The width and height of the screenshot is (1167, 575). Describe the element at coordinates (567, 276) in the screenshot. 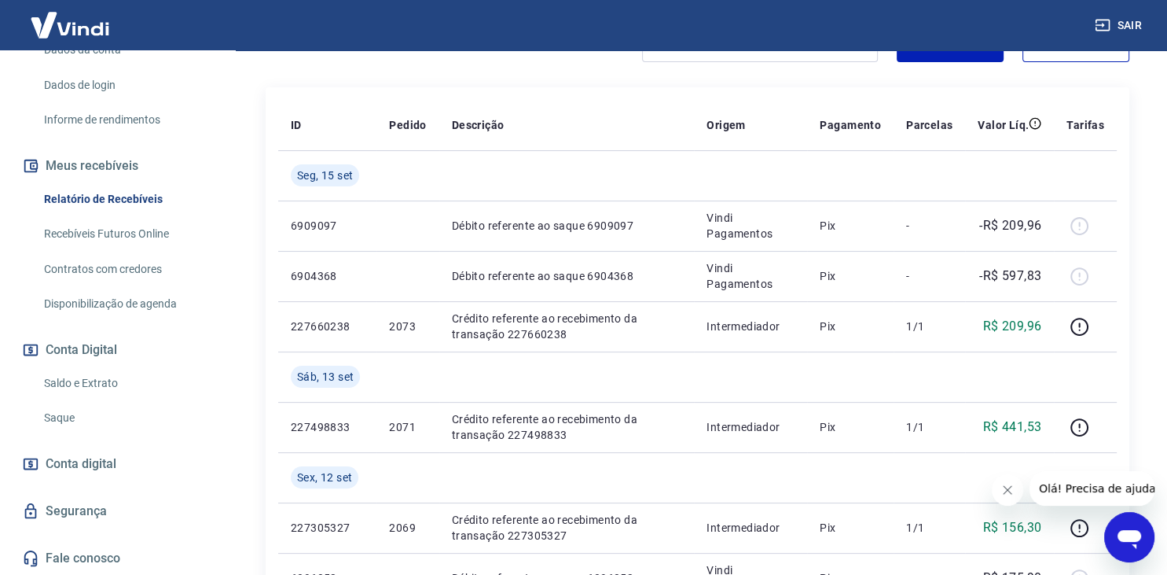

I see `p: Débito referente ao saque 6904368` at that location.